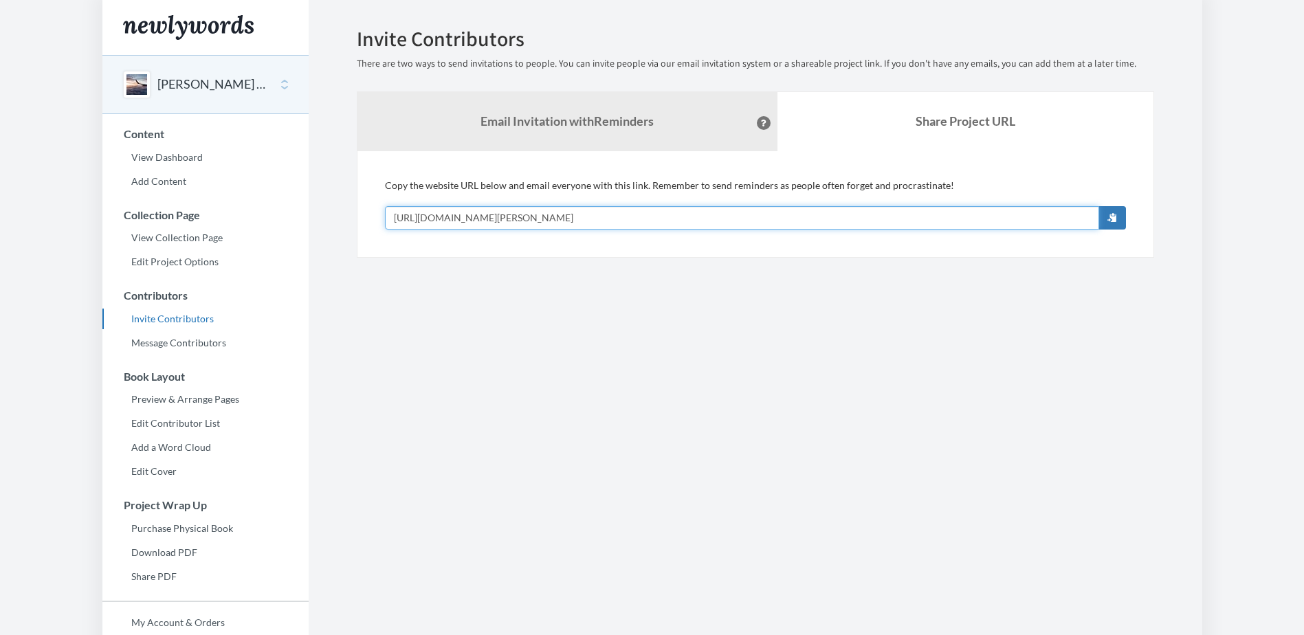 This screenshot has width=1304, height=635. What do you see at coordinates (206, 319) in the screenshot?
I see `a: Invite Contributors` at bounding box center [206, 319].